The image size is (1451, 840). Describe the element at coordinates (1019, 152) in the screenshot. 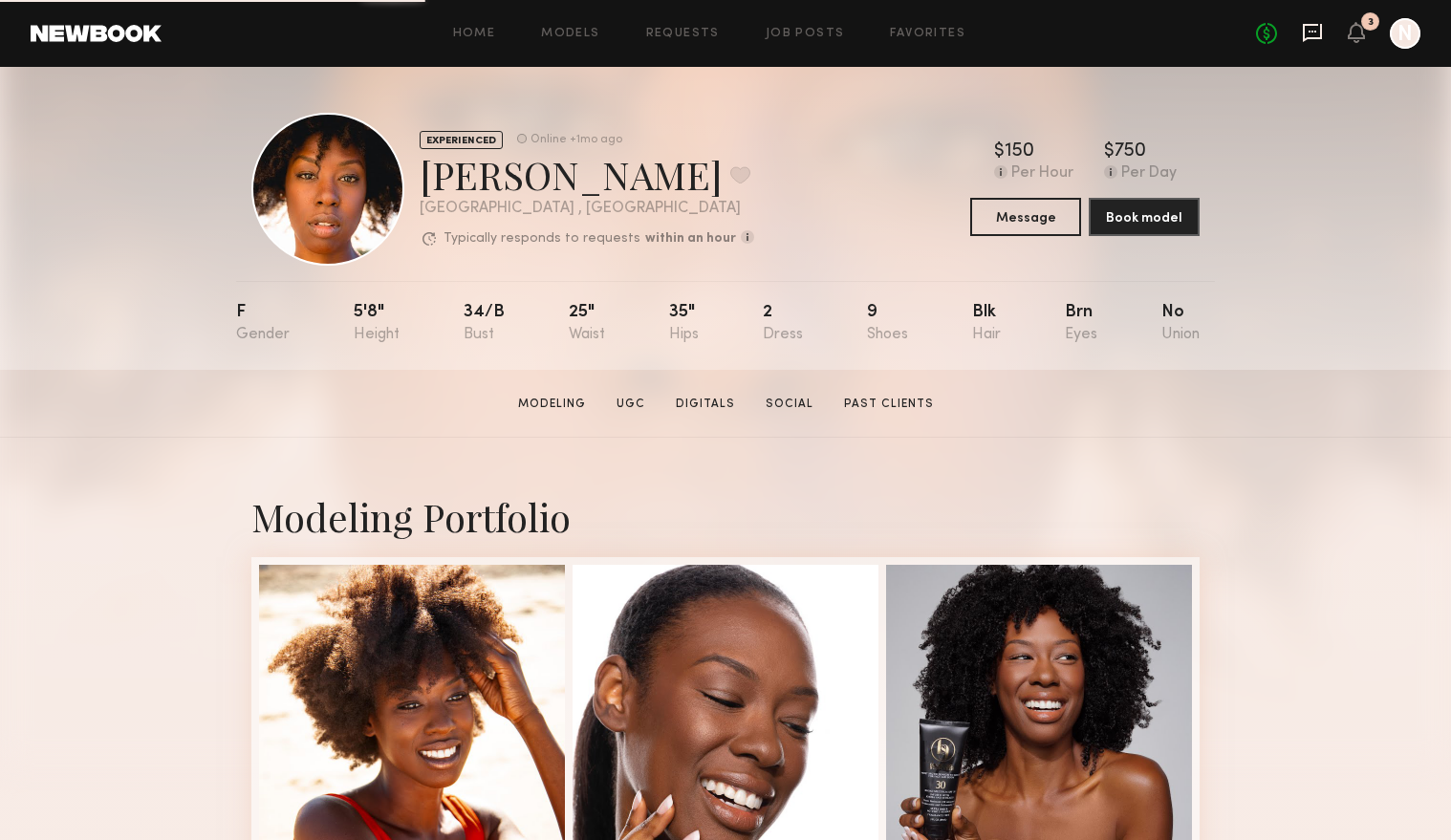

I see `div: 150` at that location.